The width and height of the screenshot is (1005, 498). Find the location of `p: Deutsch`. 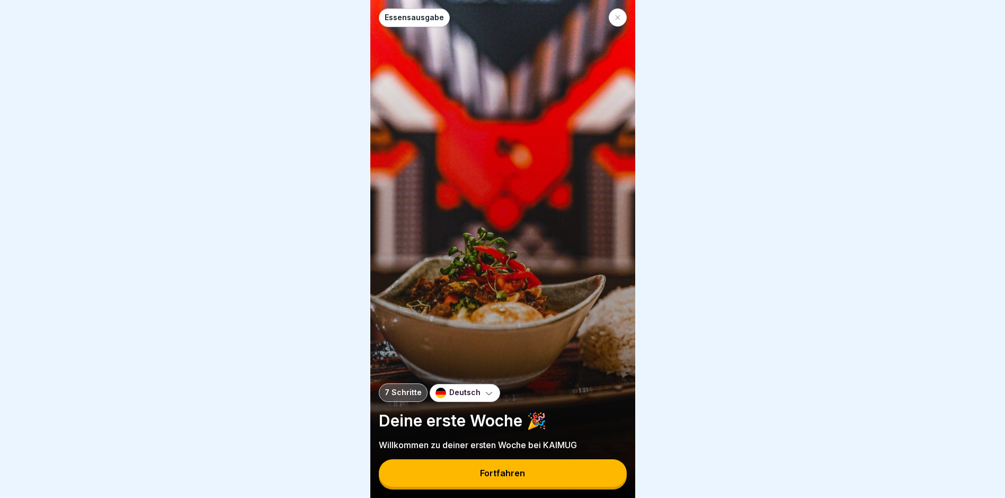

p: Deutsch is located at coordinates (465, 392).